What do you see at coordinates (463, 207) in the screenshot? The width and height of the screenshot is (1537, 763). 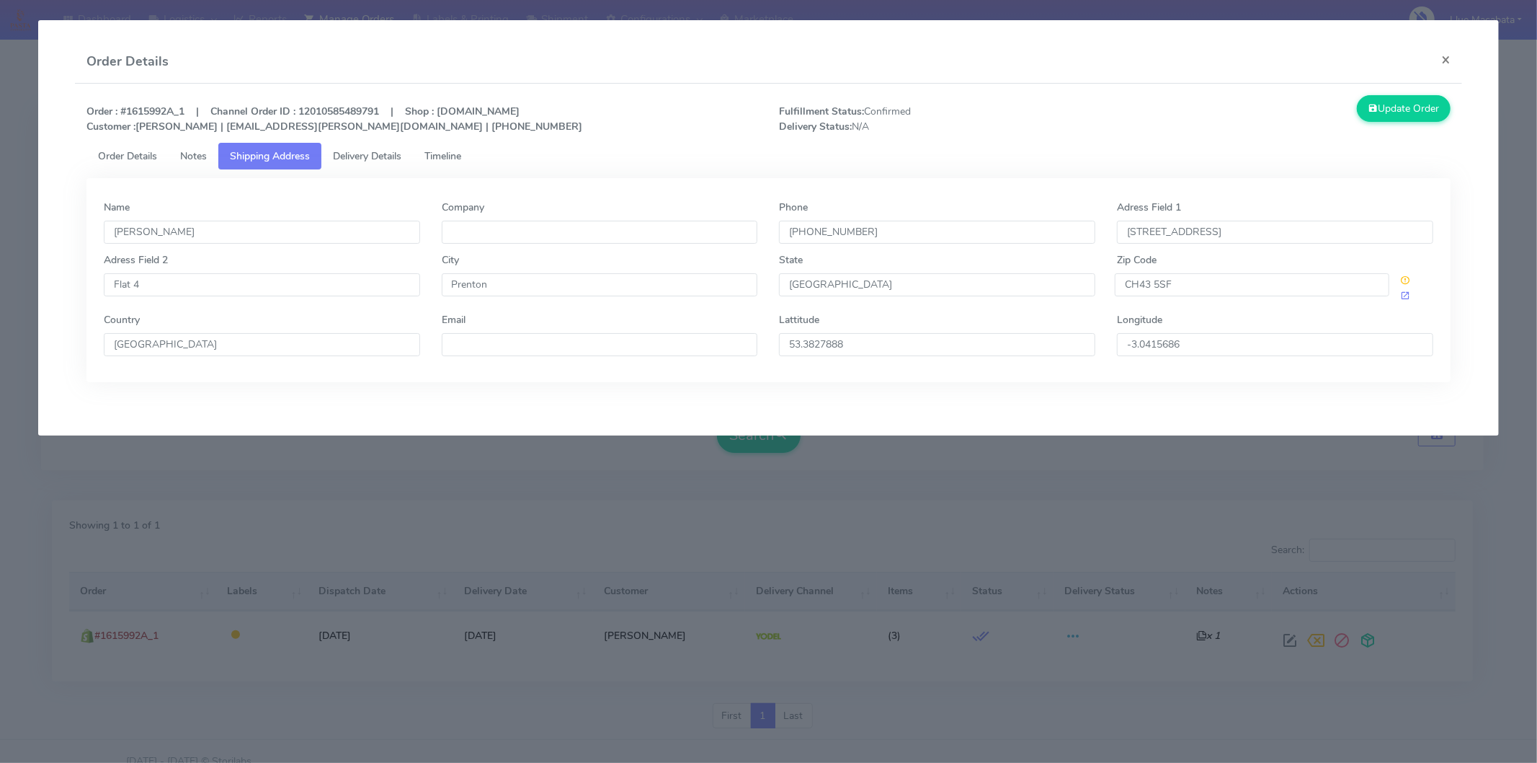 I see `label: Company` at bounding box center [463, 207].